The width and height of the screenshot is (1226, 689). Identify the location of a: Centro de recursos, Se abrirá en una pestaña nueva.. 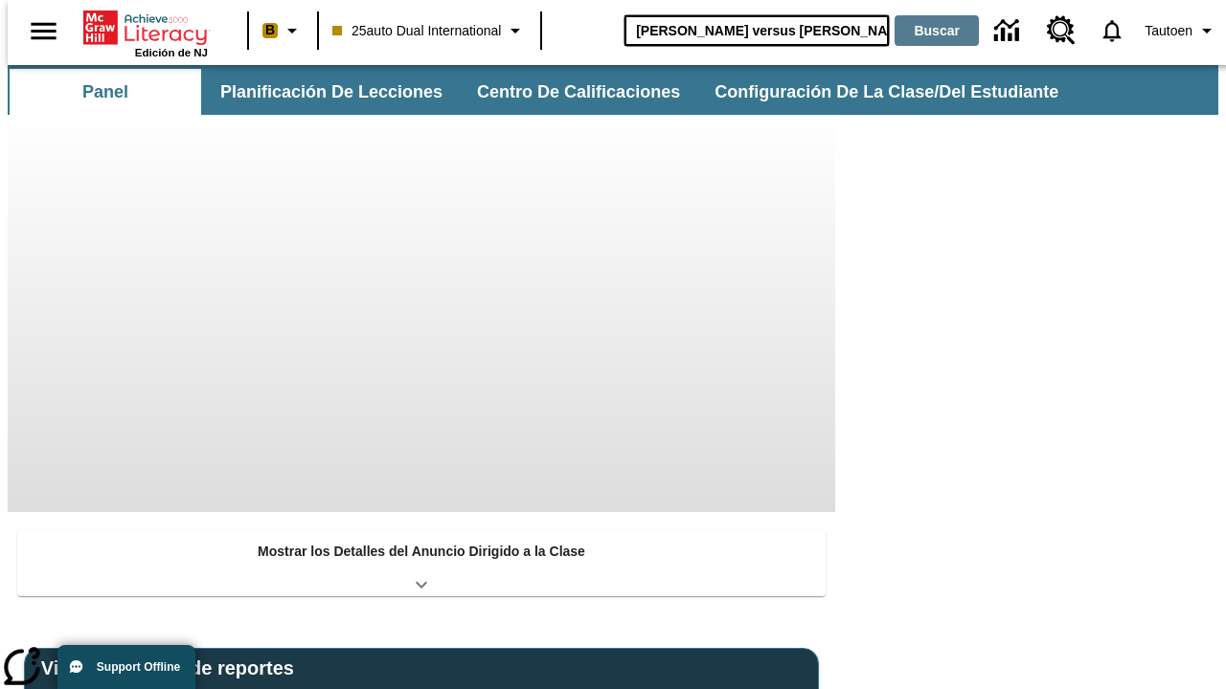
(1061, 31).